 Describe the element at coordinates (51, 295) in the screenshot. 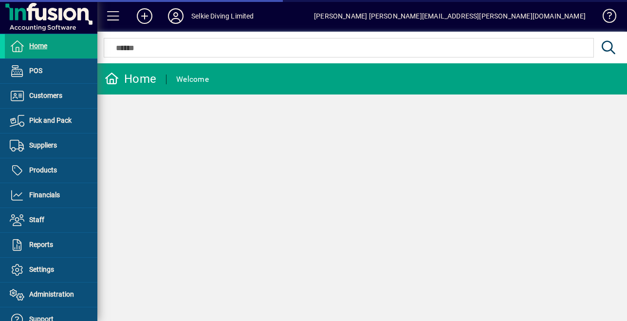

I see `a: Administration` at that location.